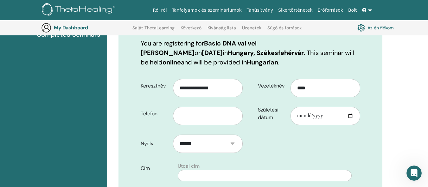 The width and height of the screenshot is (428, 187). What do you see at coordinates (260, 10) in the screenshot?
I see `a: Tanúsítvány` at bounding box center [260, 10].